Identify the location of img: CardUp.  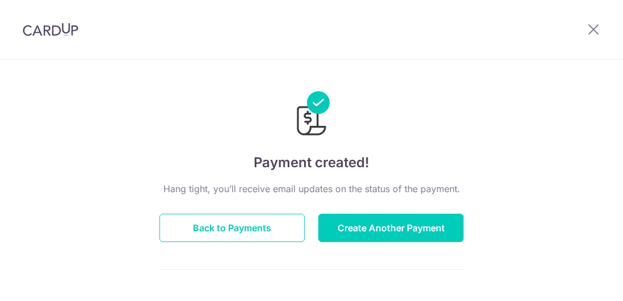
(51, 30).